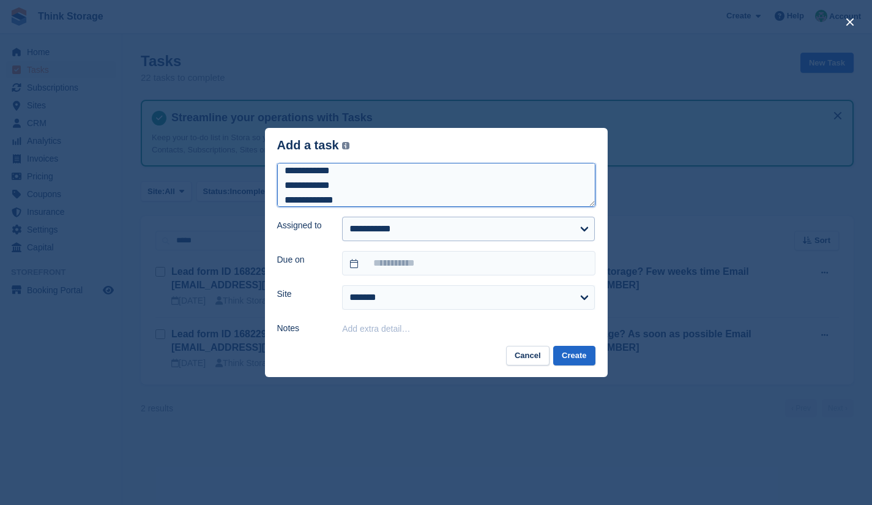 Image resolution: width=872 pixels, height=505 pixels. What do you see at coordinates (528, 356) in the screenshot?
I see `button: Cancel` at bounding box center [528, 356].